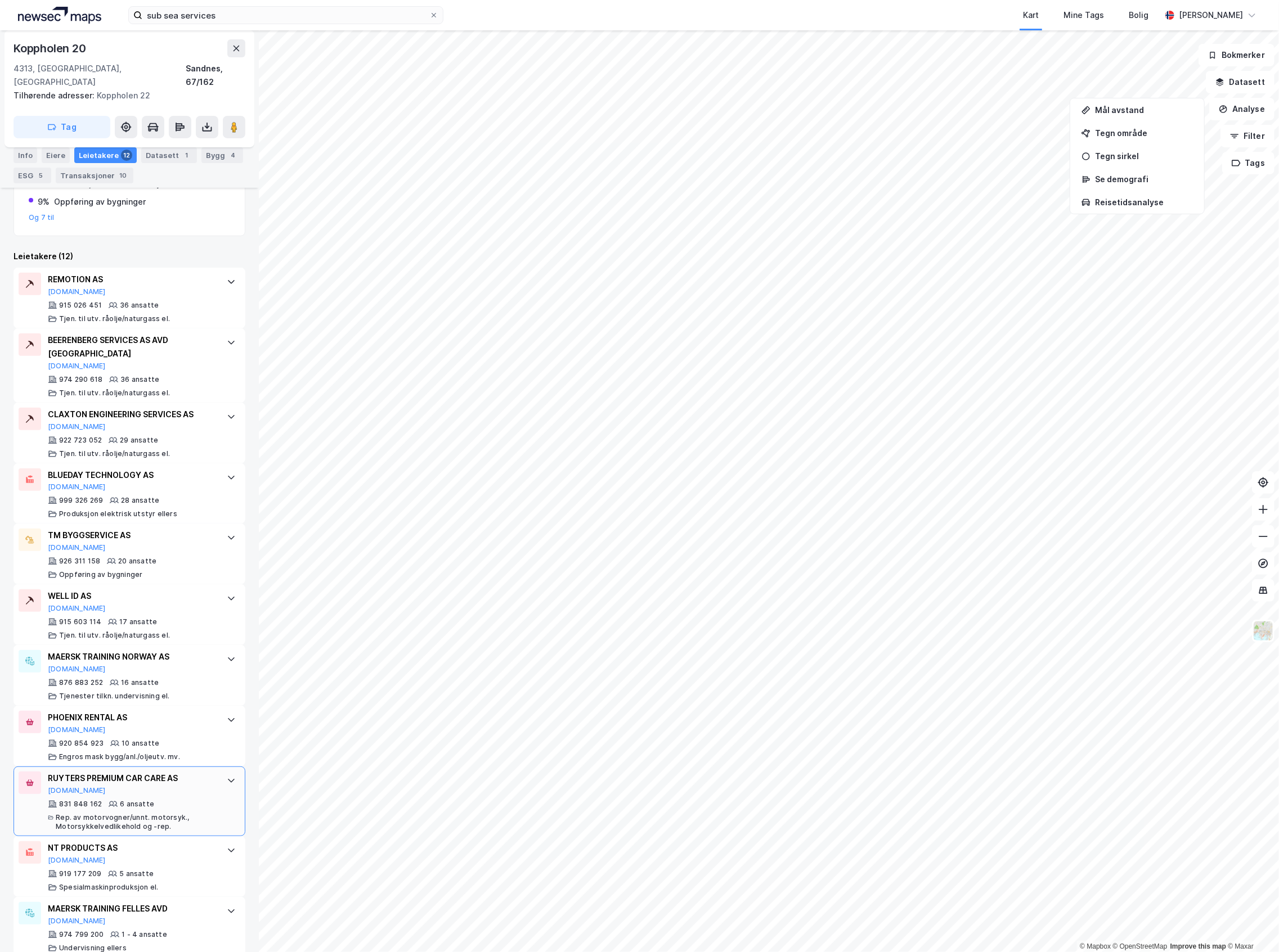  Describe the element at coordinates (136, 822) in the screenshot. I see `div: Rep. av motorvogner/unnt. motorsyk., Motorsykkelvedlikehold og -rep.` at that location.